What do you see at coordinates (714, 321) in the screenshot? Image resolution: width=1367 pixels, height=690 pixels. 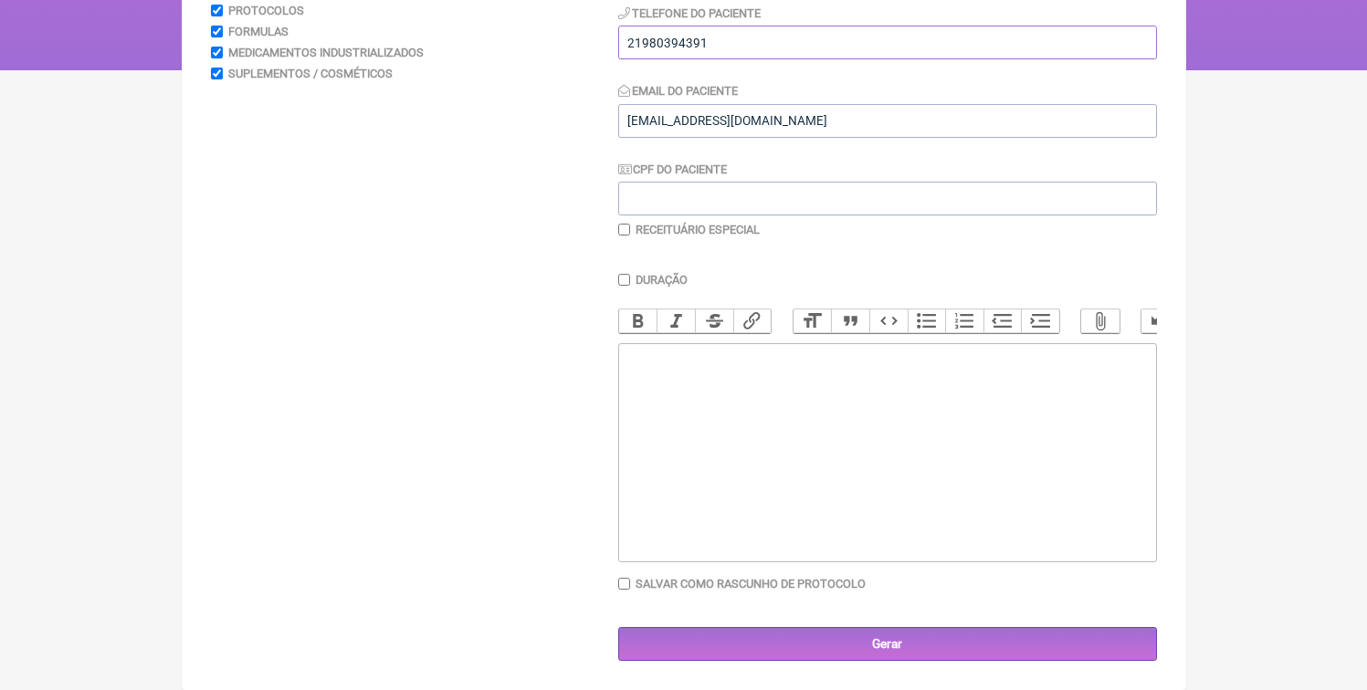 I see `button: Strikethrough` at bounding box center [714, 321].